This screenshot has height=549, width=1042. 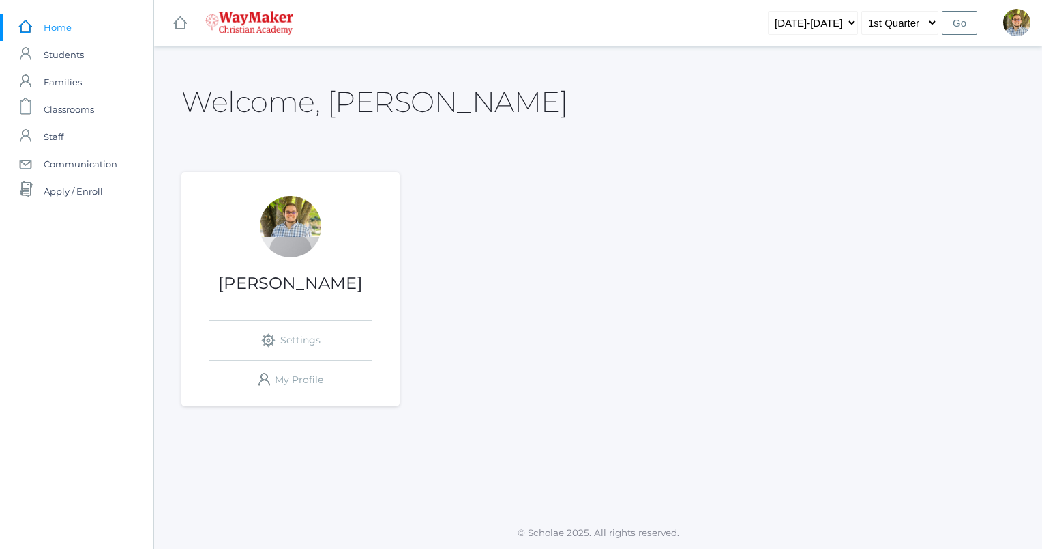 I want to click on span: Families, so click(x=63, y=82).